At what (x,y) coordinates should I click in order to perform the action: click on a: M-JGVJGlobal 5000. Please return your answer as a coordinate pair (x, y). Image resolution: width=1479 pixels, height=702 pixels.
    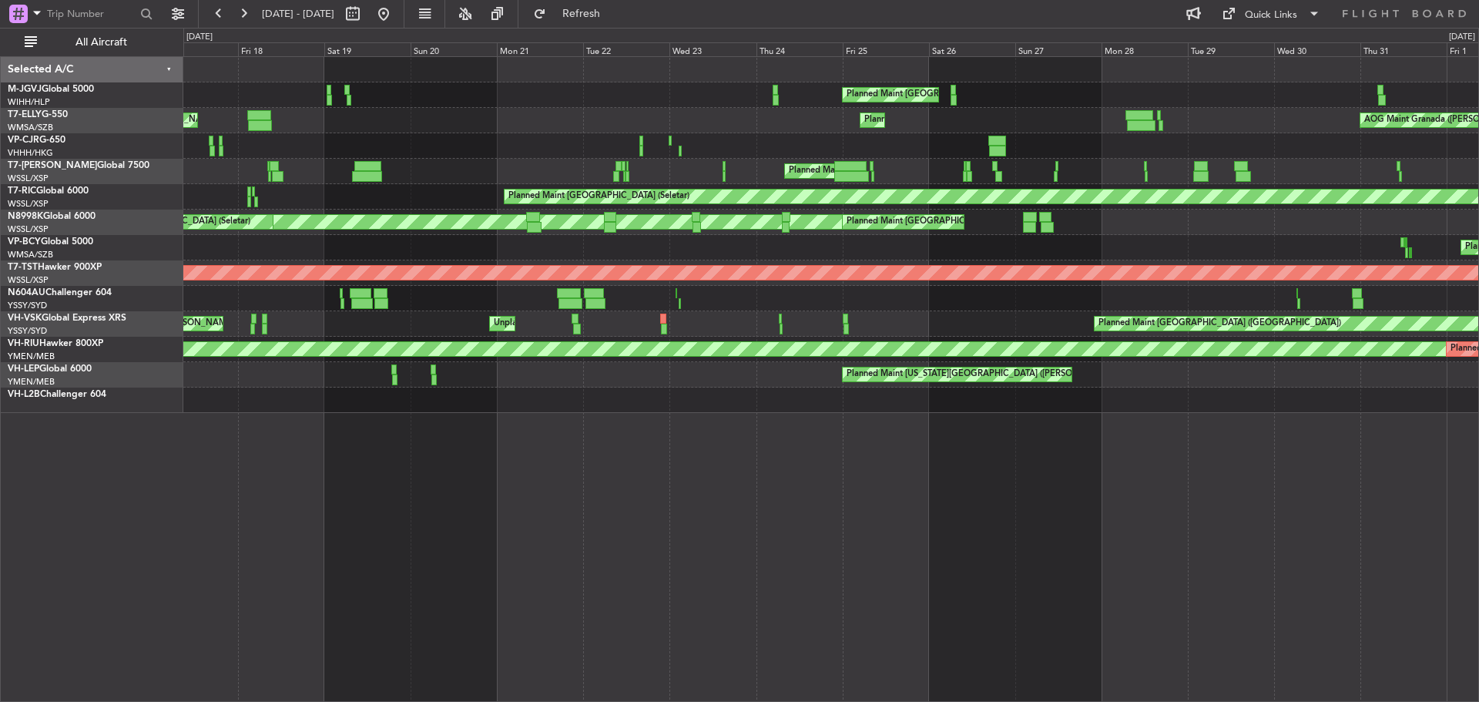
    Looking at the image, I should click on (51, 89).